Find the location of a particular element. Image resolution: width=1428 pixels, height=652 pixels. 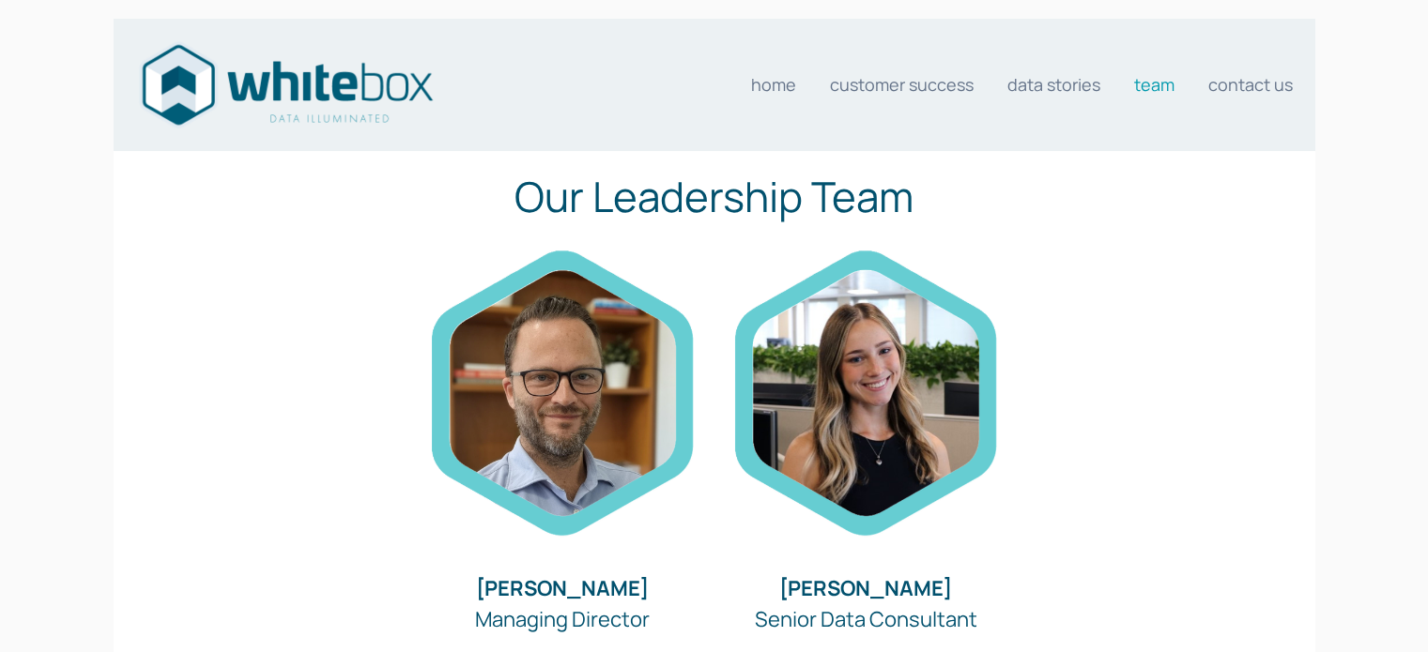

img: Data consultants is located at coordinates (286, 84).